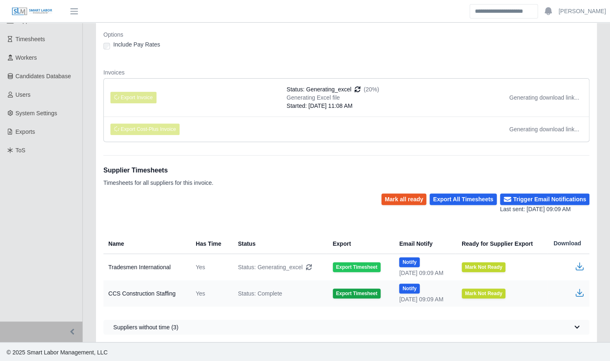 The image size is (610, 361). Describe the element at coordinates (158, 183) in the screenshot. I see `p: Timesheets for all suppliers for this invoice.` at that location.